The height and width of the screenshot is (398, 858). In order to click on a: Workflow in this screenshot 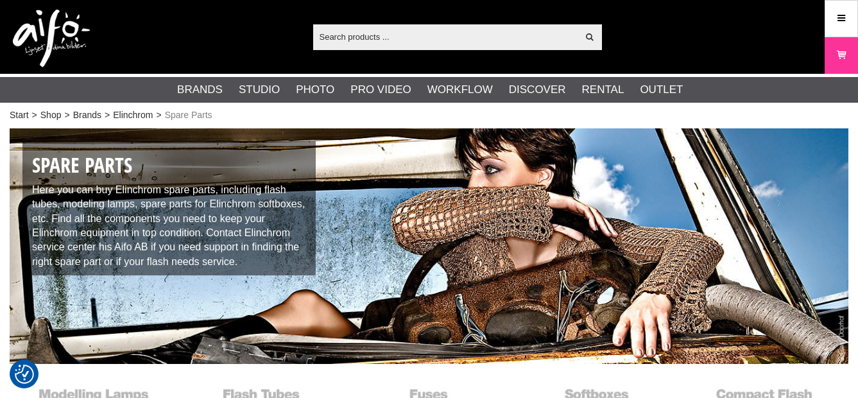, I will do `click(460, 90)`.